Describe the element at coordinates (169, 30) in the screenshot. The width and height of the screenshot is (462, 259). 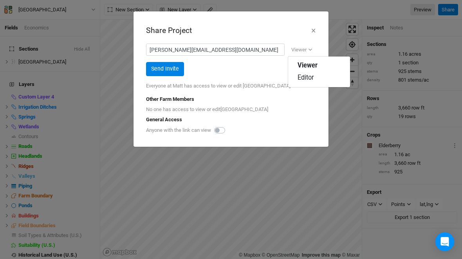
I see `div: Share Project` at that location.